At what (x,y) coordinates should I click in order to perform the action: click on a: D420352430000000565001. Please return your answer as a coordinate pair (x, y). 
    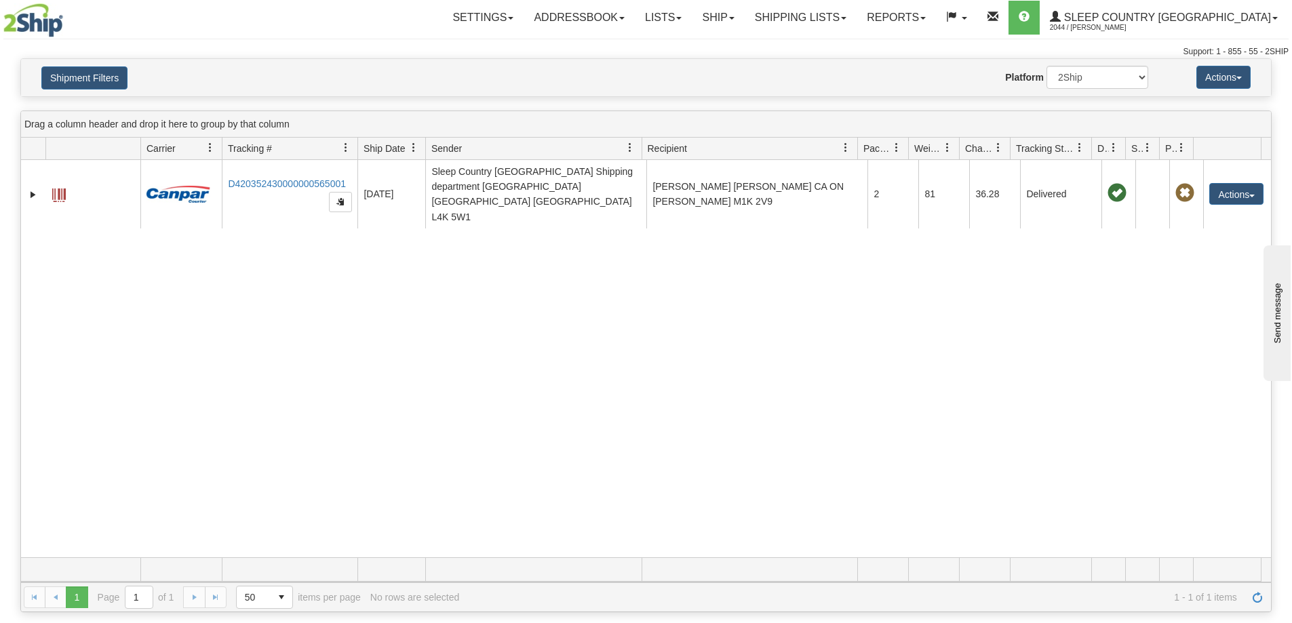
    Looking at the image, I should click on (287, 184).